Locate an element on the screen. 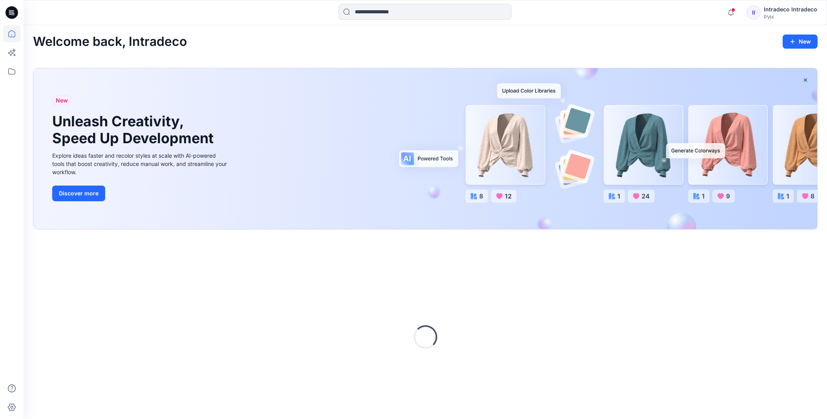 This screenshot has width=827, height=419. span: New is located at coordinates (62, 100).